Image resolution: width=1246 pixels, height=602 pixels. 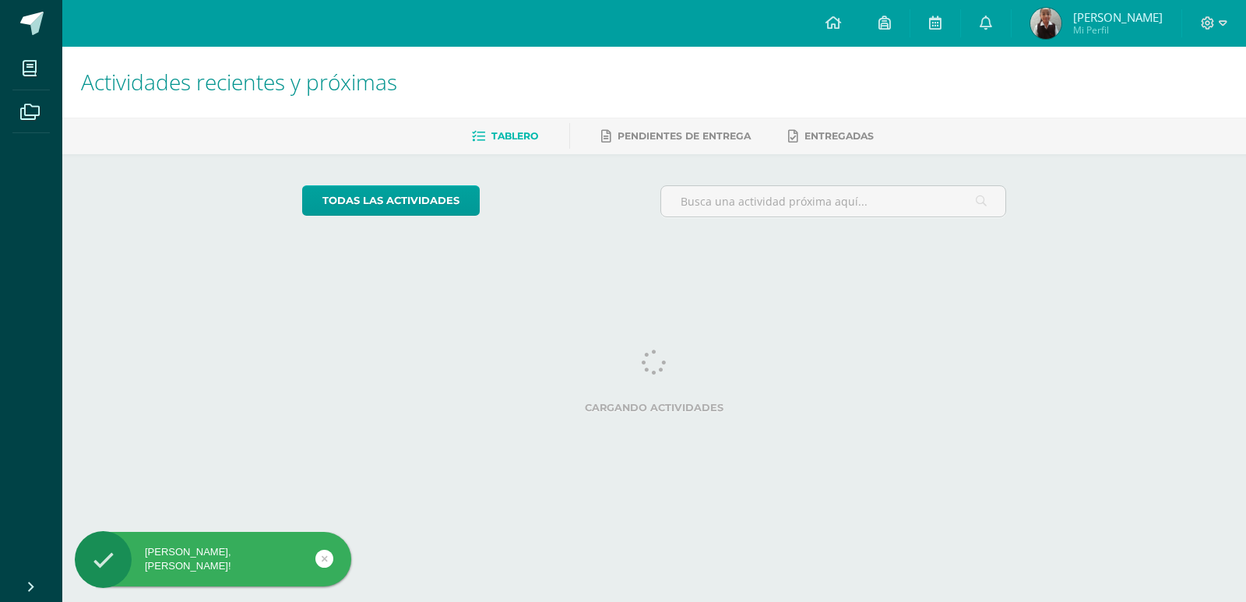 I want to click on span: Mi Perfil, so click(x=1118, y=30).